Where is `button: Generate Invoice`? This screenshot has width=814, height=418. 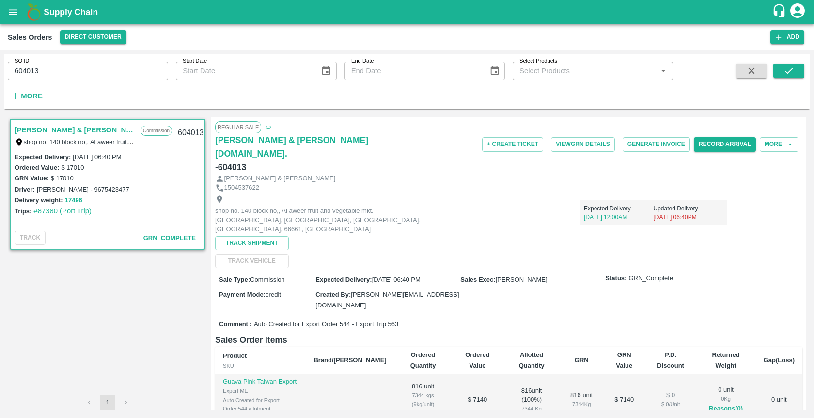 button: Generate Invoice is located at coordinates (656, 144).